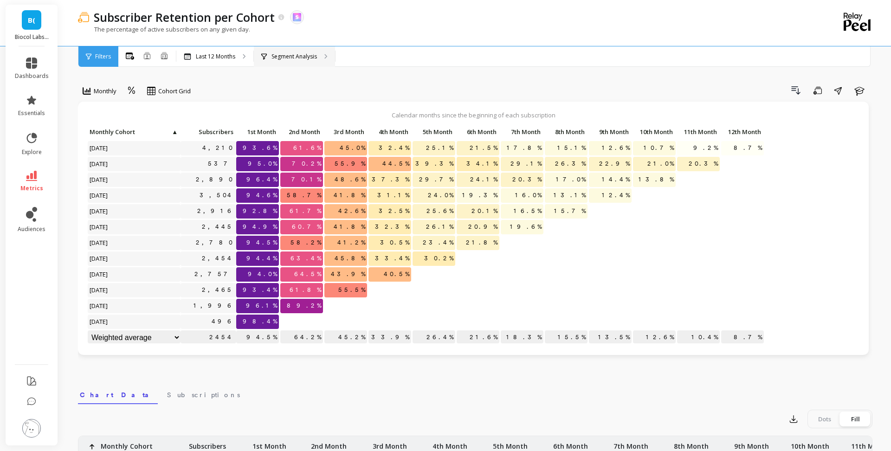  Describe the element at coordinates (260, 148) in the screenshot. I see `span: 93.6%` at that location.